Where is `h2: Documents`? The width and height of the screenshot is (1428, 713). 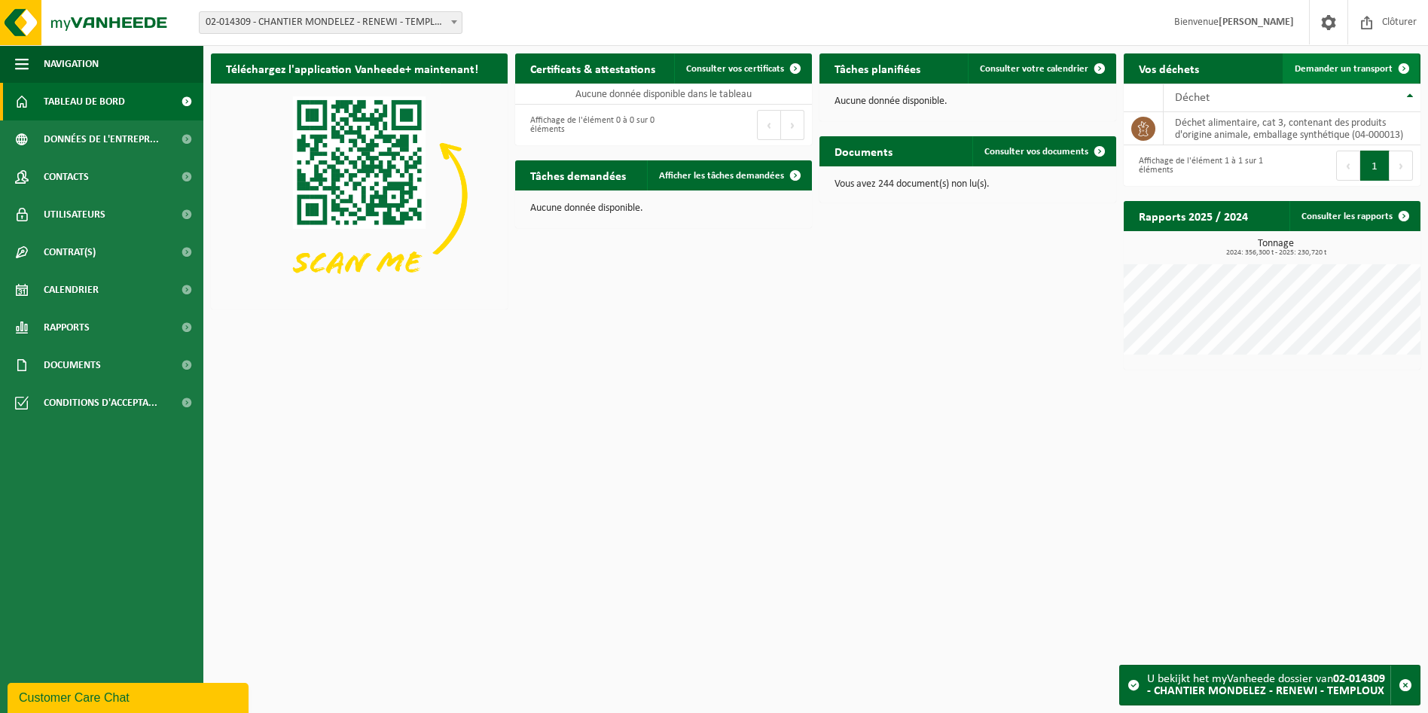
h2: Documents is located at coordinates (863, 151).